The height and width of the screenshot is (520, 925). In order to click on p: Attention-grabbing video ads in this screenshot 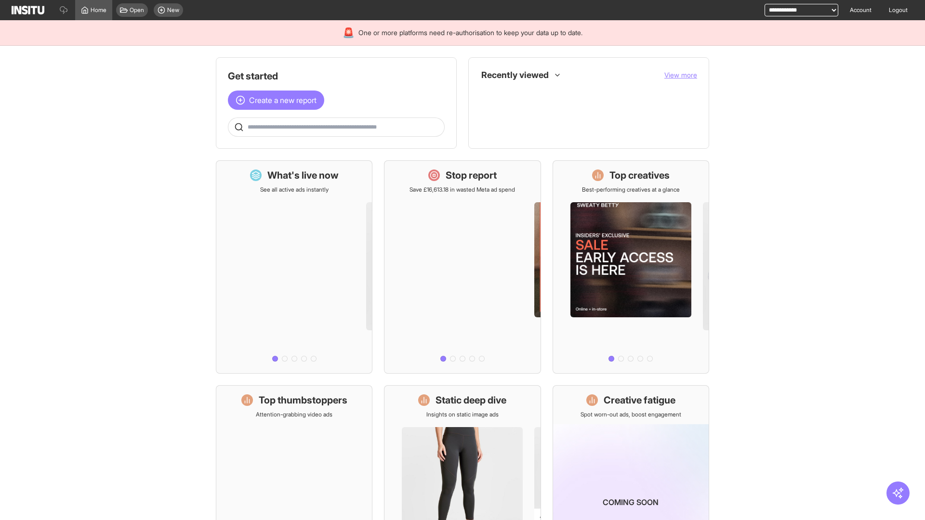, I will do `click(294, 415)`.